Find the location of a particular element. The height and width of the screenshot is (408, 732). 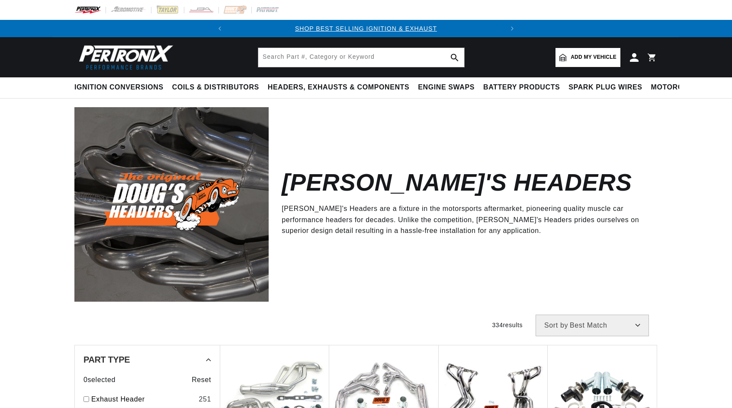

button: Translation missing: en.sections.announcements.next_announcement is located at coordinates (512, 29).